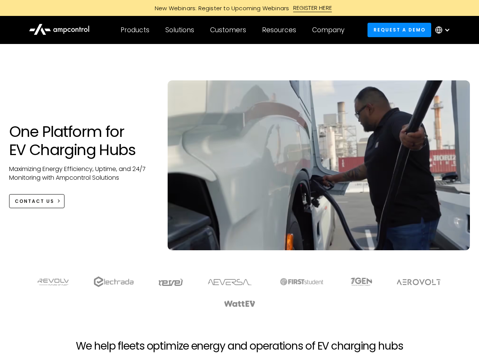 Image resolution: width=479 pixels, height=364 pixels. What do you see at coordinates (135, 30) in the screenshot?
I see `div: Products` at bounding box center [135, 30].